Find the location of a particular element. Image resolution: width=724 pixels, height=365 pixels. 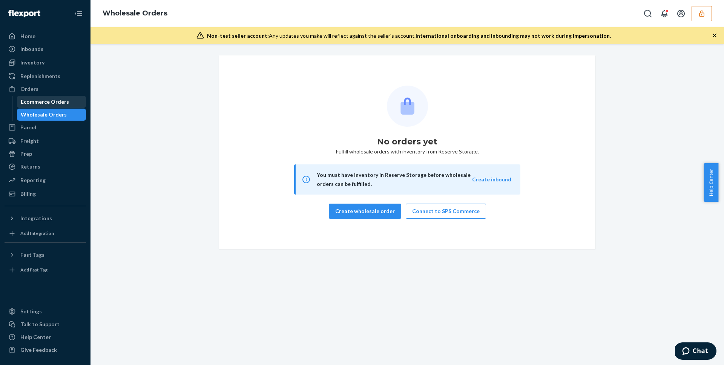

button: Fast Tags is located at coordinates (45, 255).